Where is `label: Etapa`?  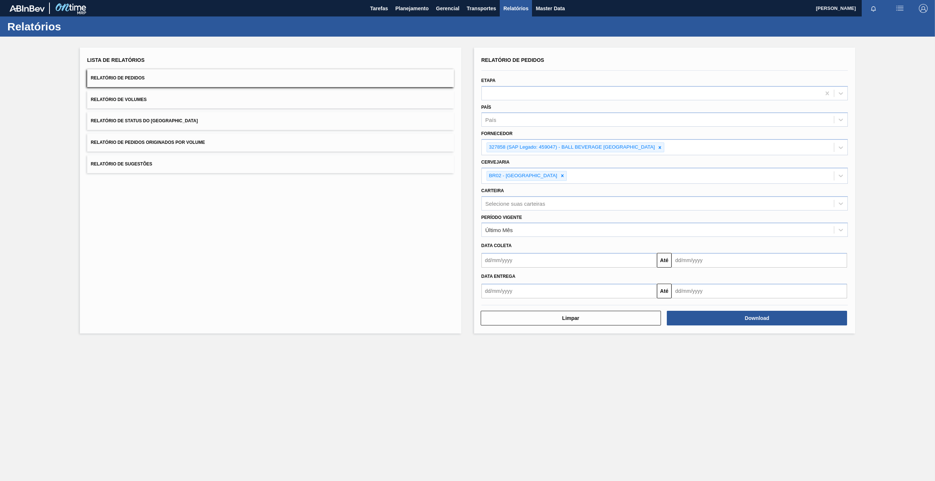 label: Etapa is located at coordinates (488, 81).